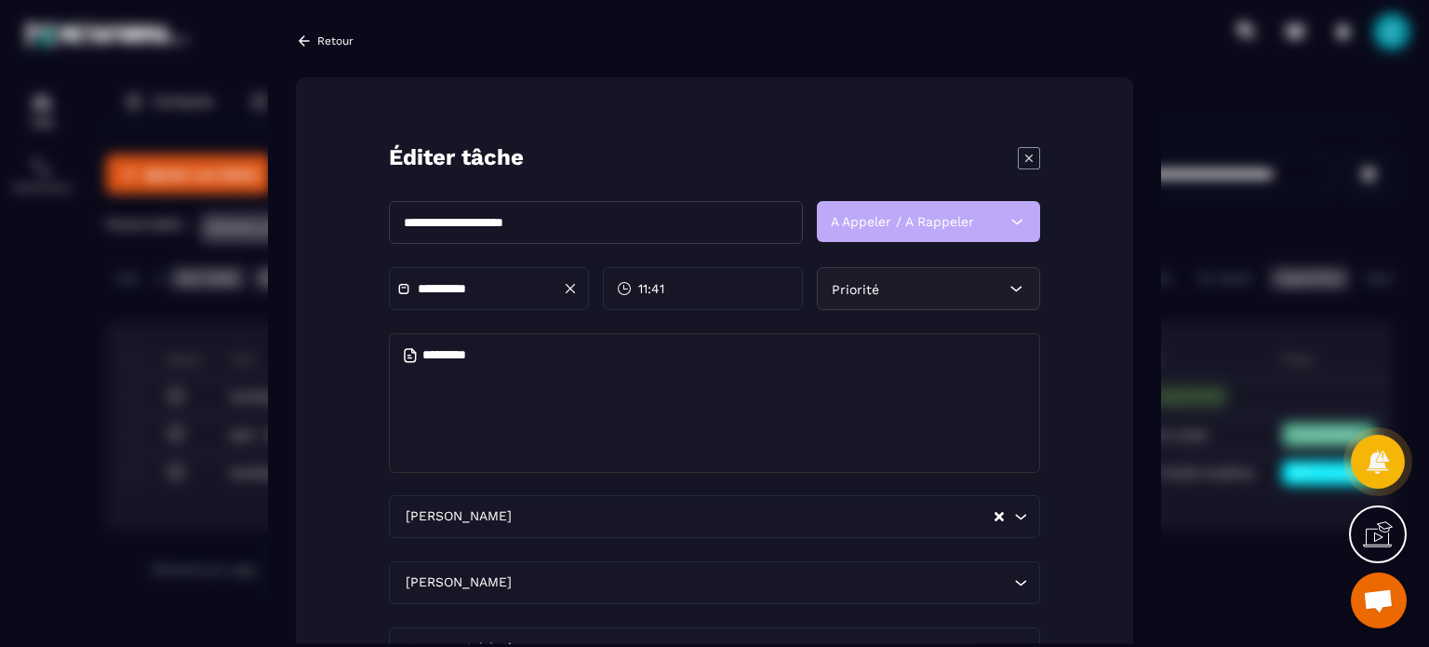 This screenshot has width=1429, height=647. What do you see at coordinates (1379, 600) in the screenshot?
I see `div: Ouvrir le chat` at bounding box center [1379, 600].